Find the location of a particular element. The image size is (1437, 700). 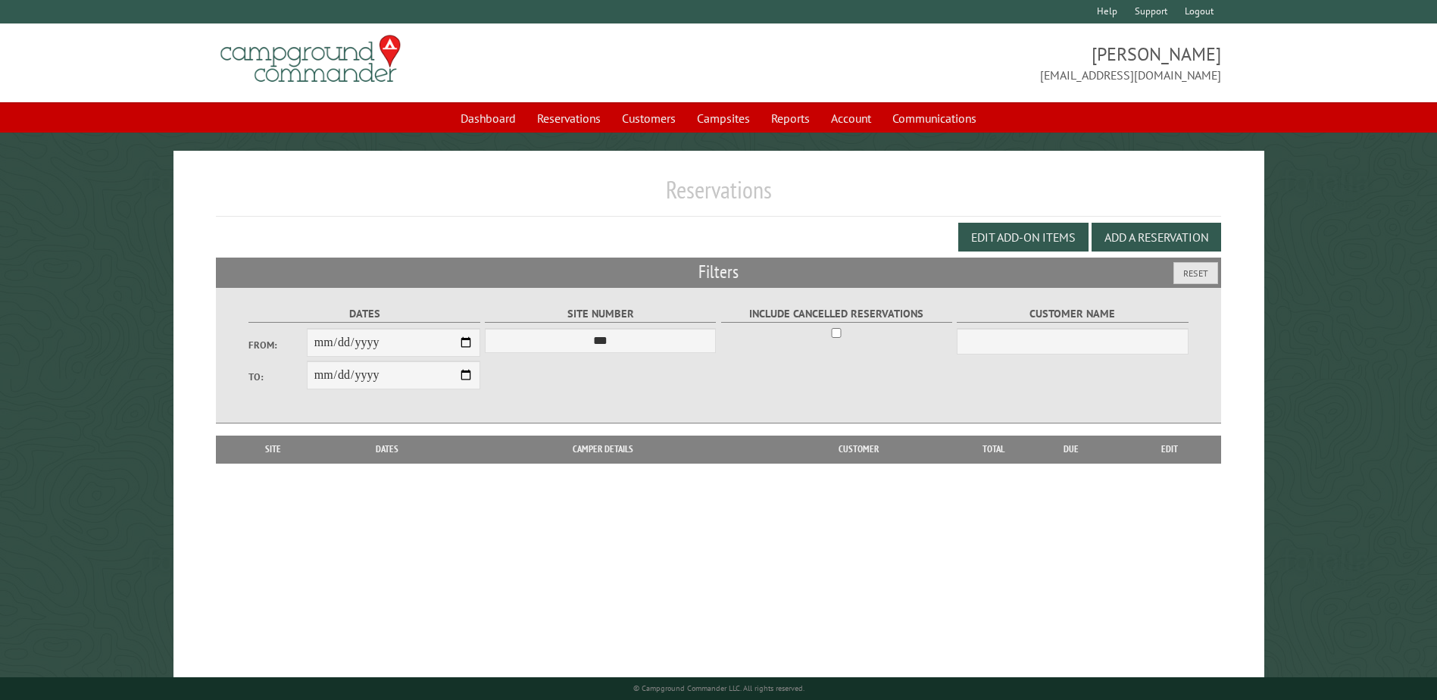

a: Reports is located at coordinates (790, 118).